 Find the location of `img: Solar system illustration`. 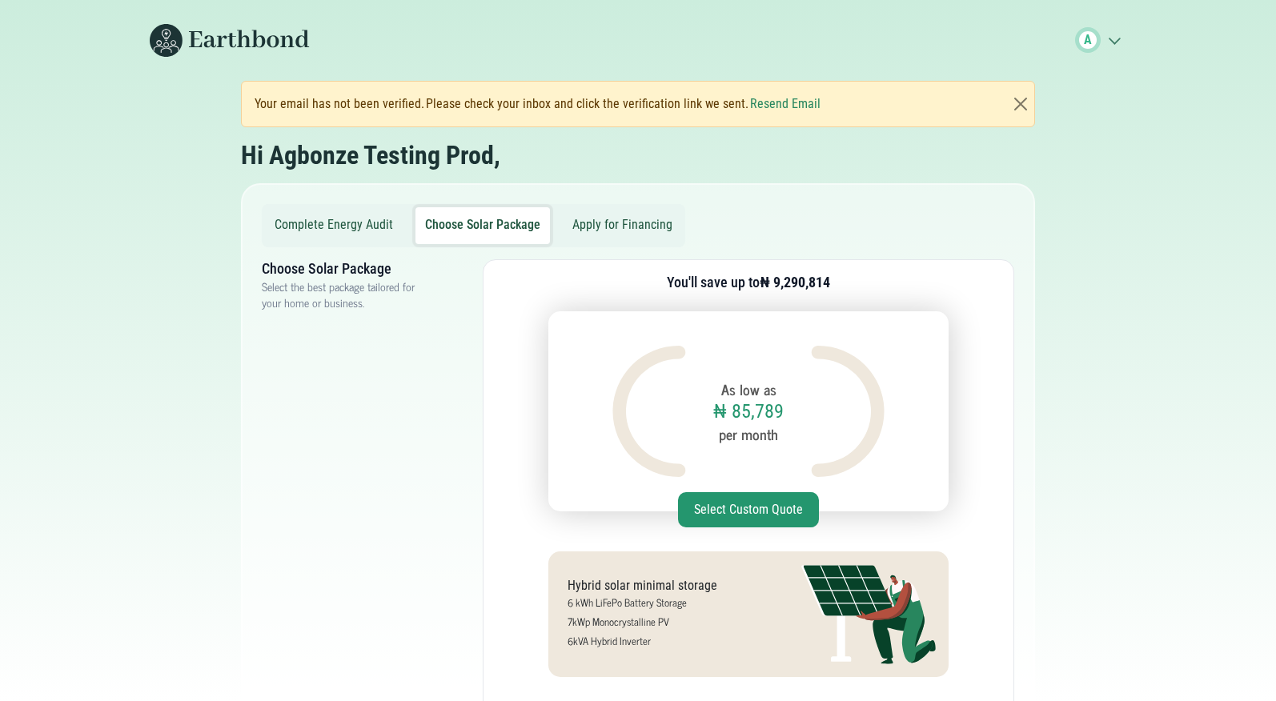

img: Solar system illustration is located at coordinates (869, 614).